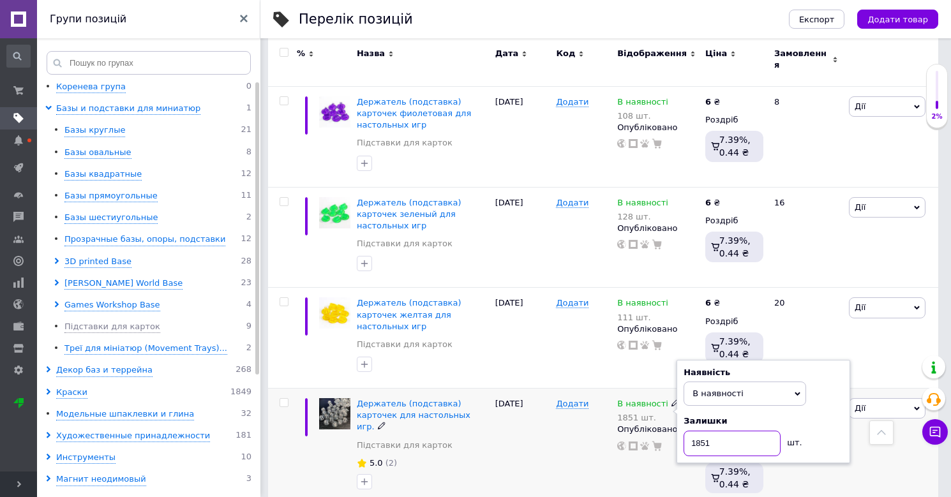  I want to click on span: 23, so click(246, 283).